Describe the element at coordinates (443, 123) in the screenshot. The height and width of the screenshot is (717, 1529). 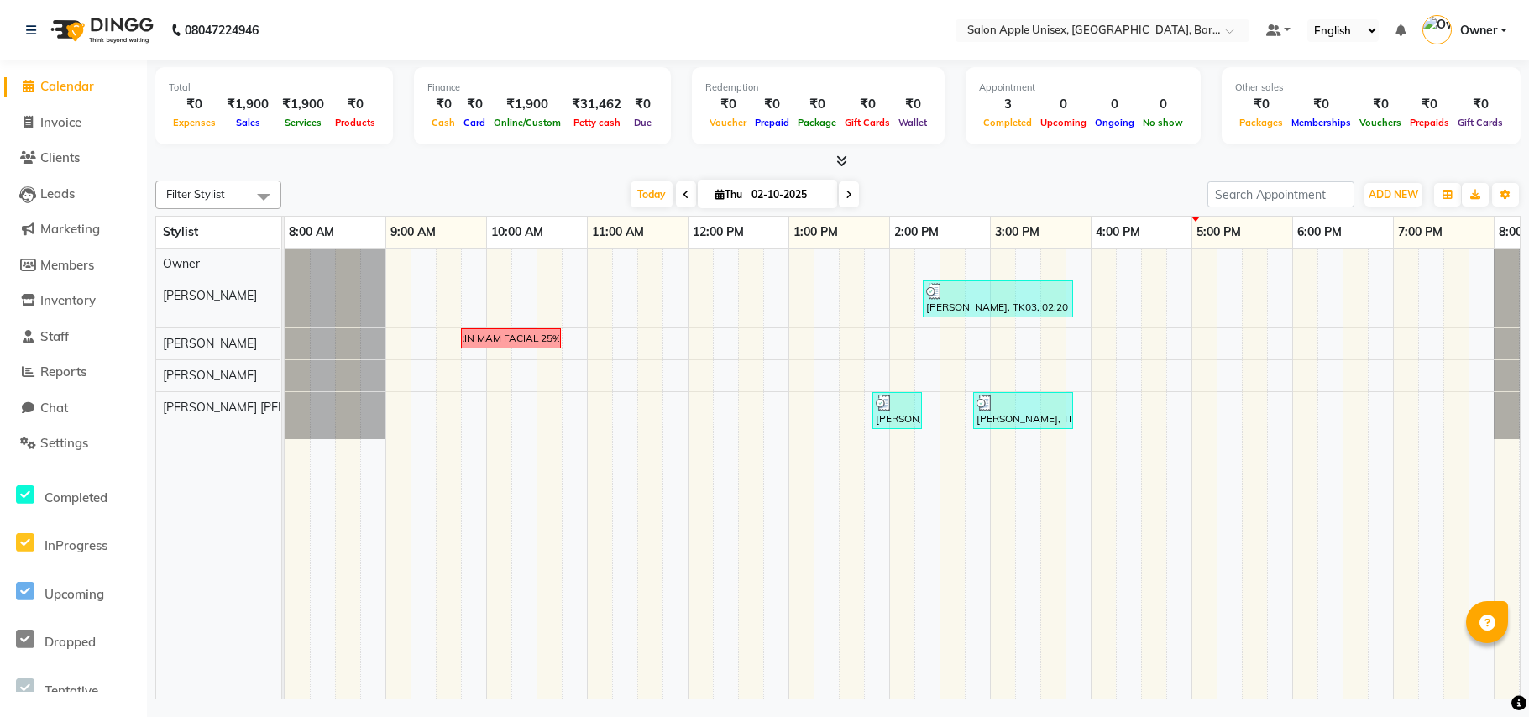
I see `span: Cash` at that location.